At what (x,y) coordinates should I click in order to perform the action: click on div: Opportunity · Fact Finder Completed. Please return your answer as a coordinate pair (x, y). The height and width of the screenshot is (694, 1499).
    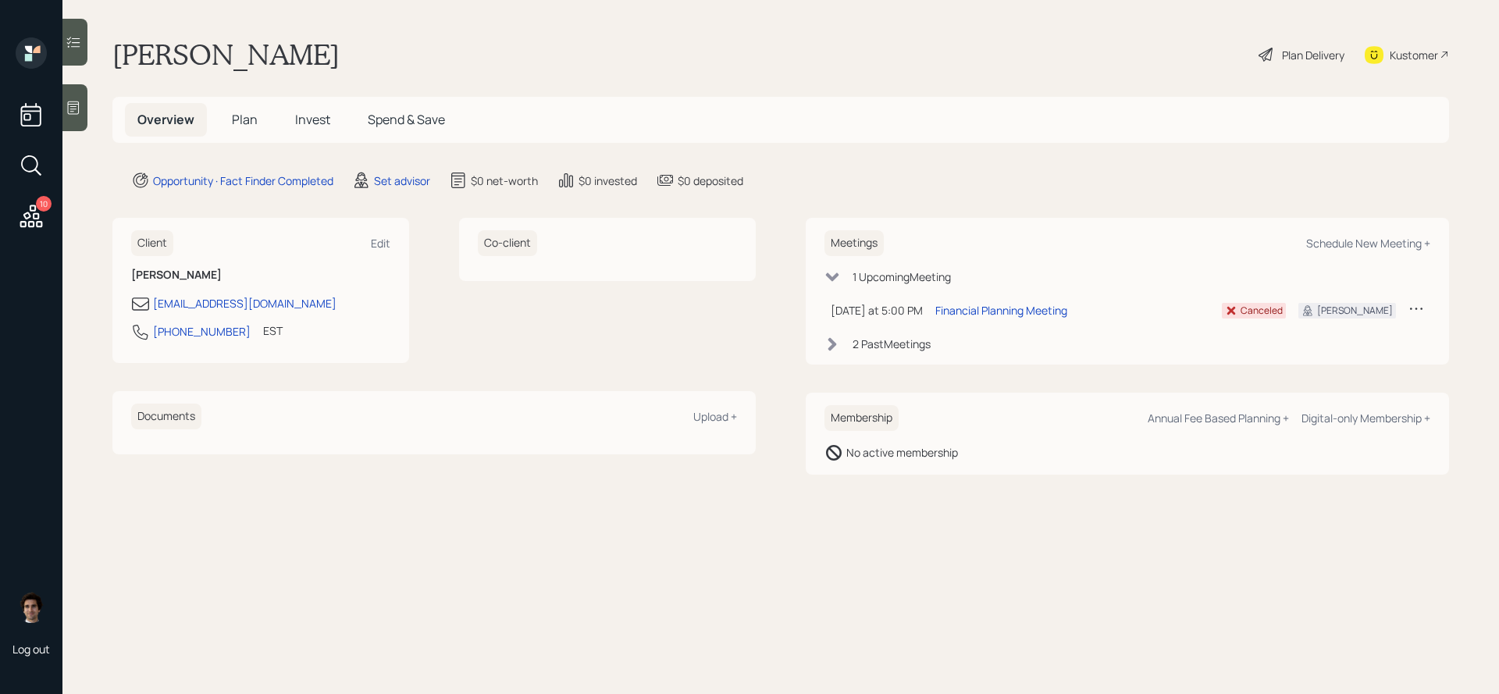
    Looking at the image, I should click on (243, 180).